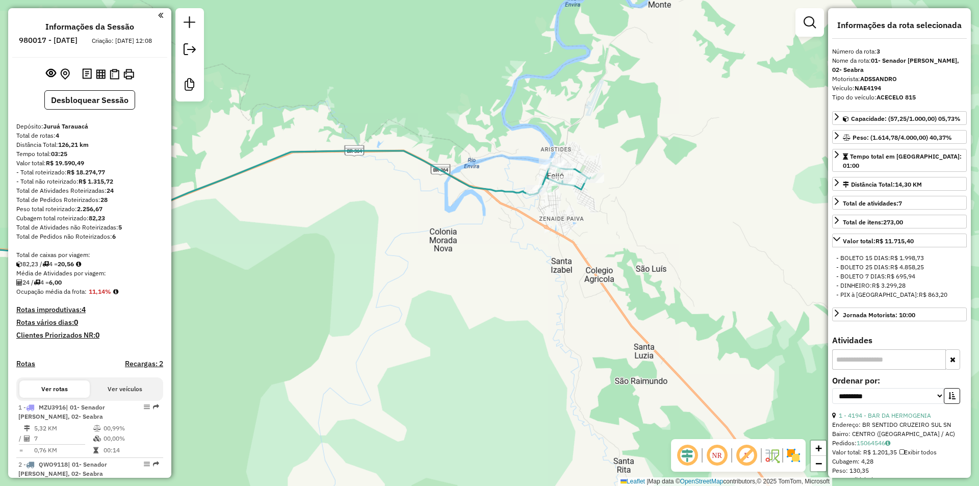 The image size is (979, 486). I want to click on i: Cubagem total roteirizado, so click(19, 264).